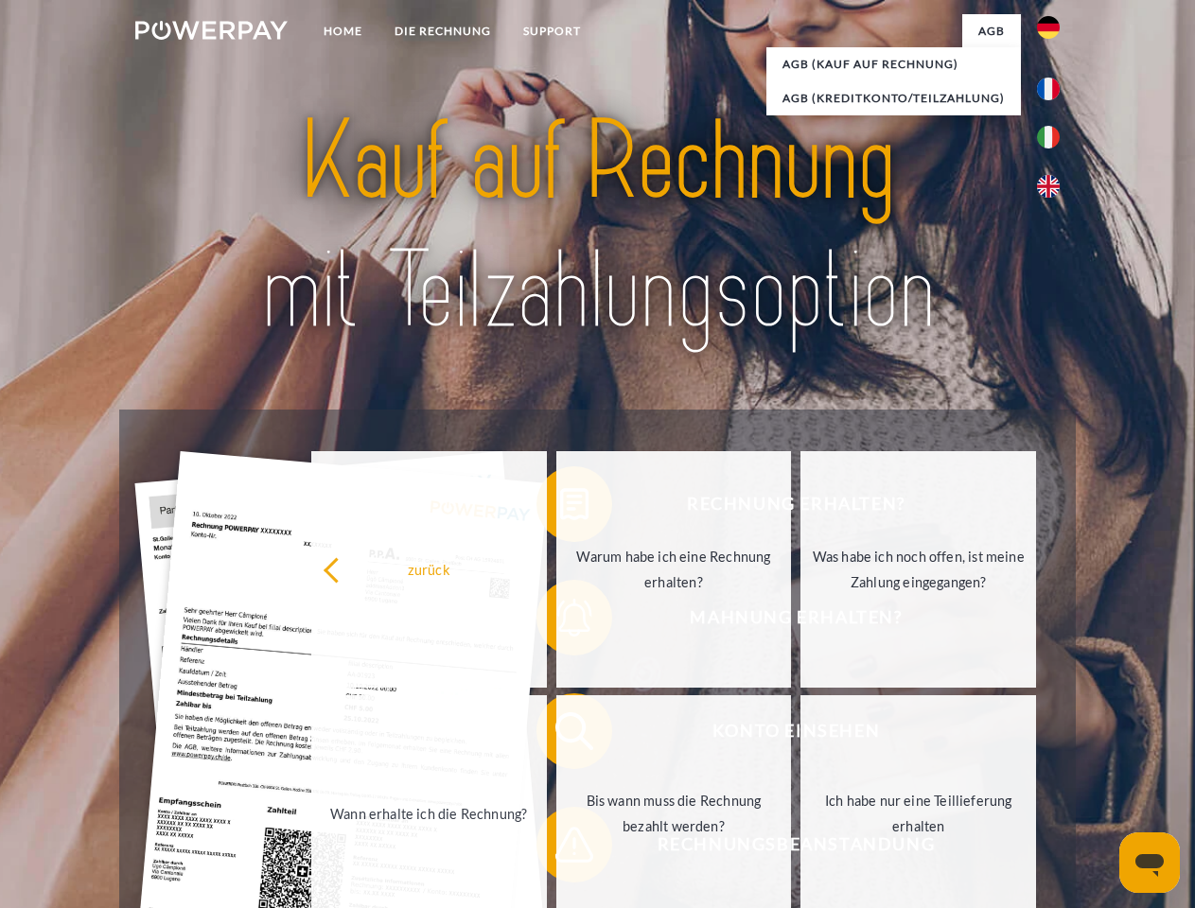 The image size is (1195, 908). I want to click on div: Was habe ich noch offen, ist meine Zahlung eingegangen?, so click(917, 569).